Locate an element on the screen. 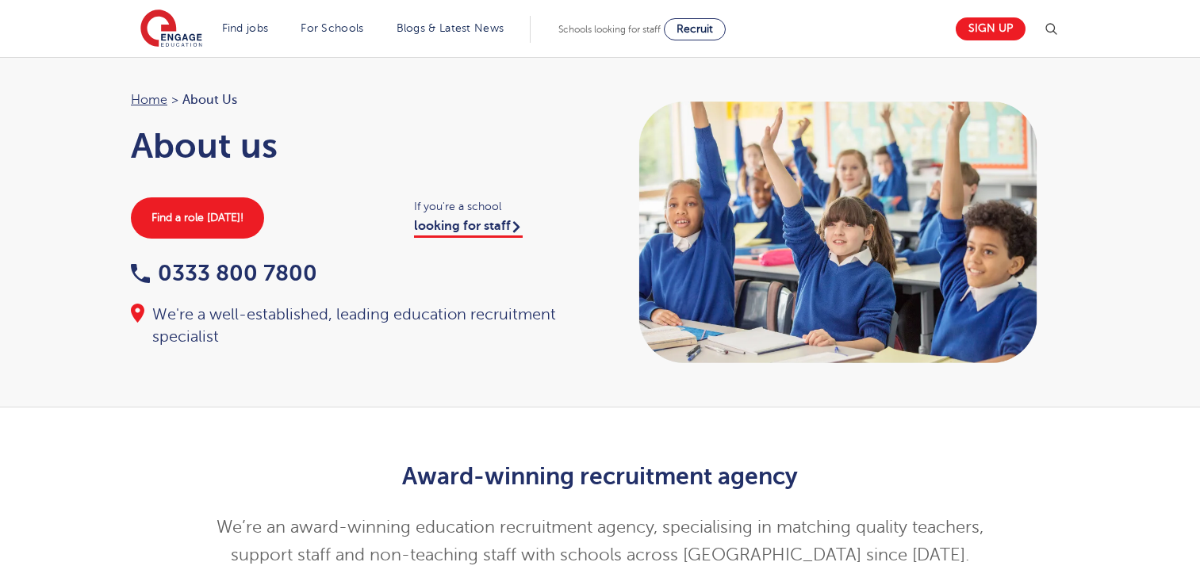 Image resolution: width=1200 pixels, height=585 pixels. span: About Us is located at coordinates (209, 100).